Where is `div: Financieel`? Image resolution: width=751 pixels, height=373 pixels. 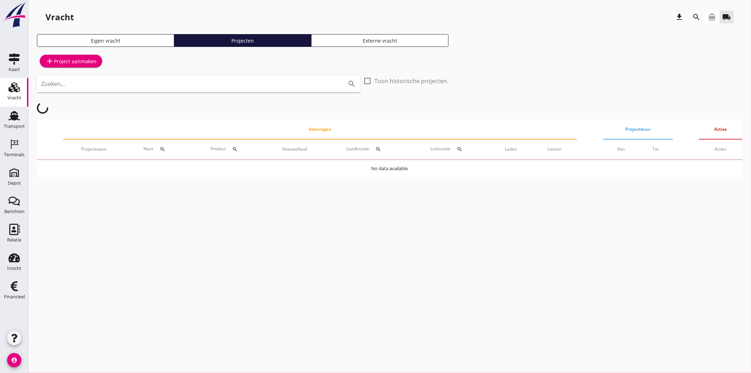
div: Financieel is located at coordinates (14, 297).